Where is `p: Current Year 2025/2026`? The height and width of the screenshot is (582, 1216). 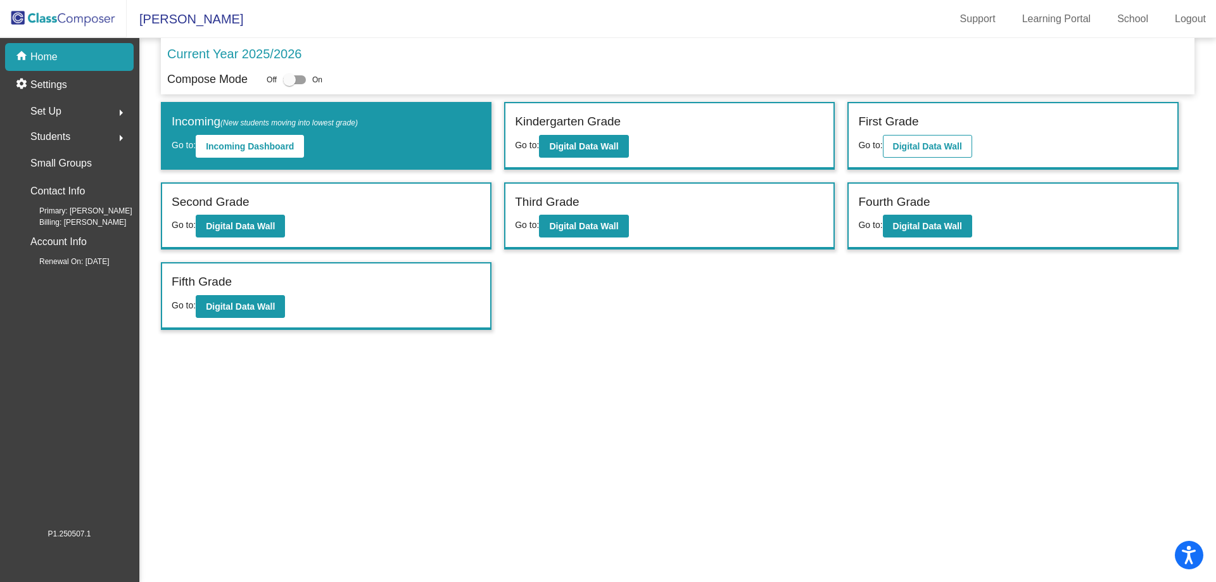
p: Current Year 2025/2026 is located at coordinates (234, 54).